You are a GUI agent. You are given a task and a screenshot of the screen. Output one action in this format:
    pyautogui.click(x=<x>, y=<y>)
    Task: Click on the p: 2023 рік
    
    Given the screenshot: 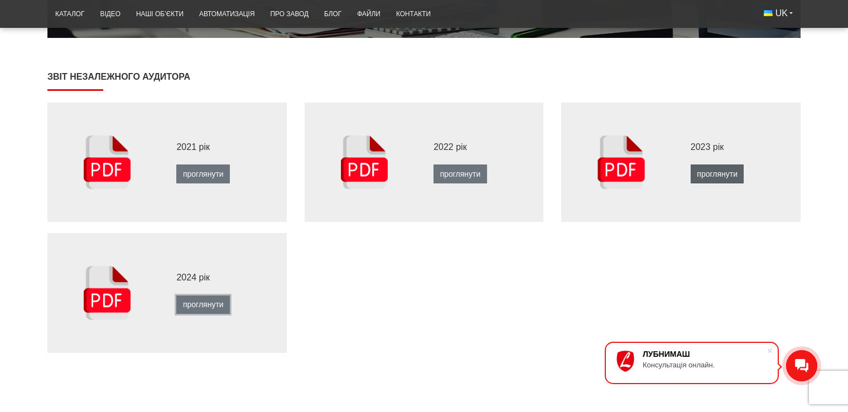 What is the action you would take?
    pyautogui.click(x=741, y=147)
    